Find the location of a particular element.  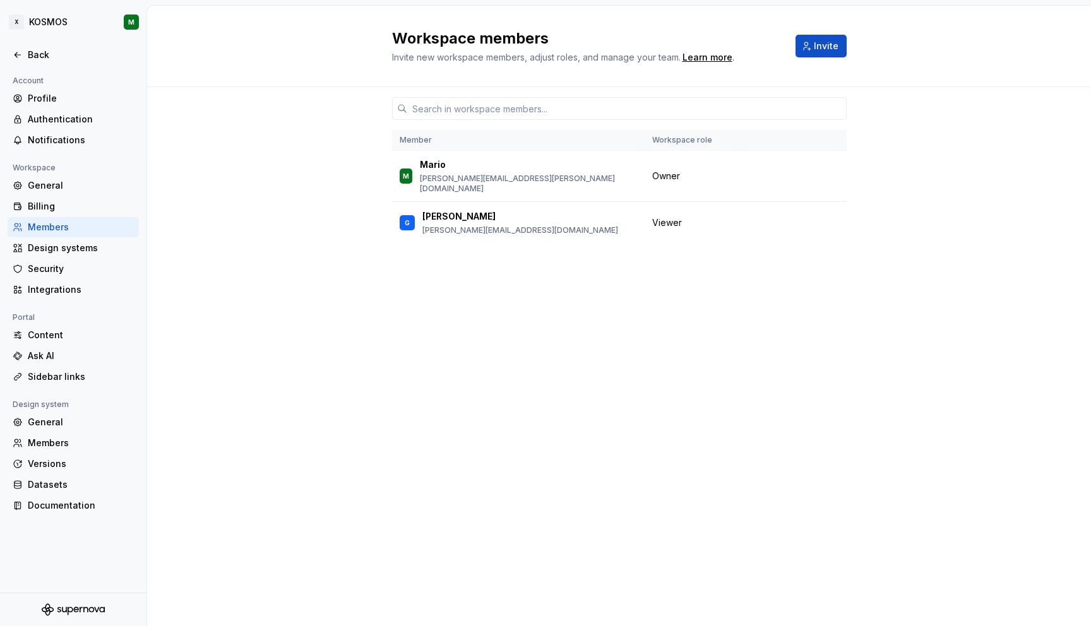

input: Search in workspace members... is located at coordinates (627, 109).